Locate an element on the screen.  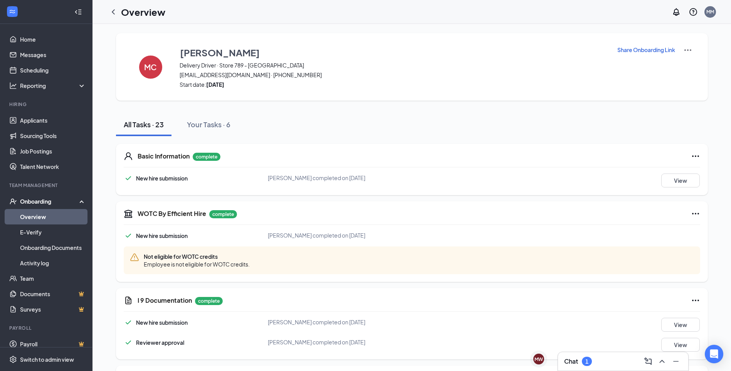
svg: Warning is located at coordinates (135, 257).